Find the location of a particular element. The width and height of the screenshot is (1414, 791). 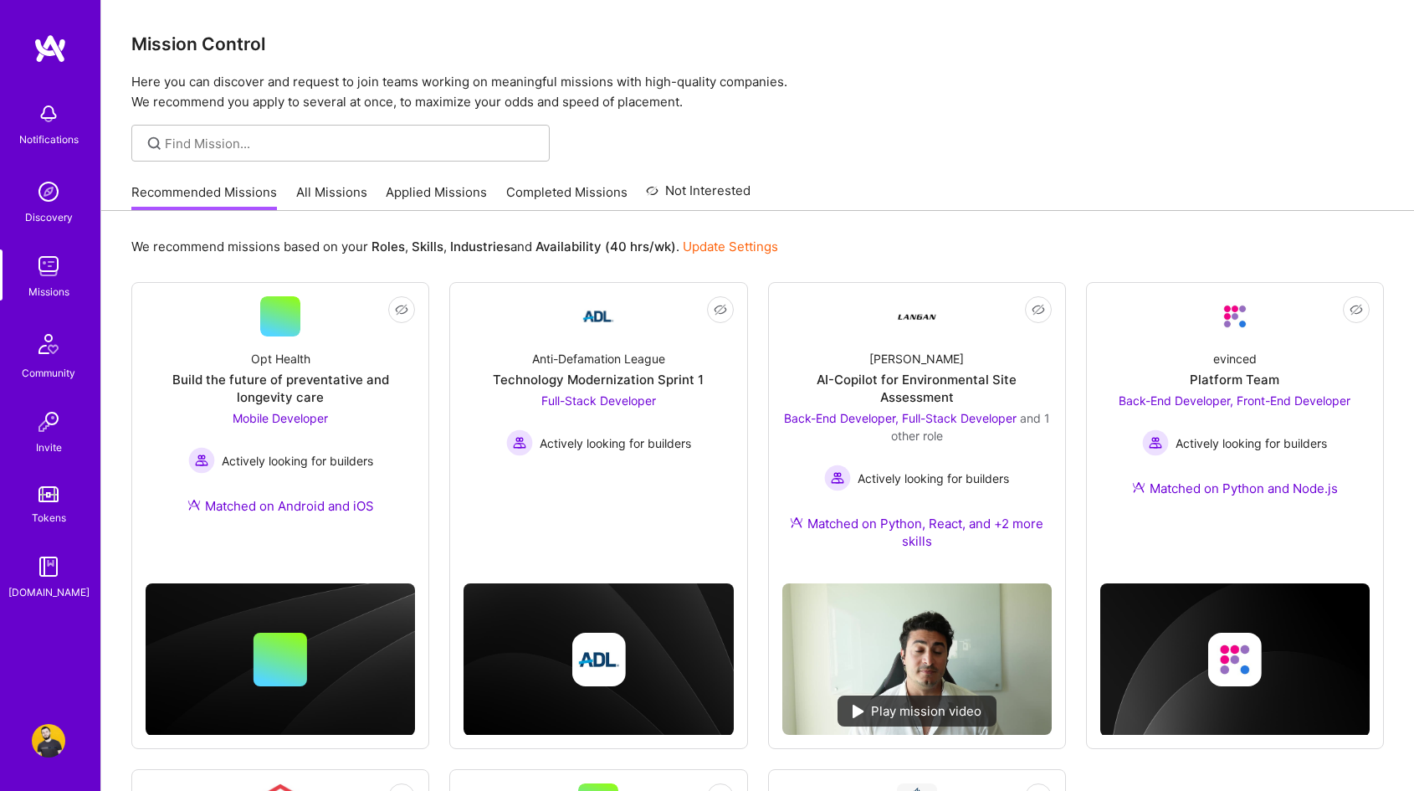

img: bell is located at coordinates (49, 114).